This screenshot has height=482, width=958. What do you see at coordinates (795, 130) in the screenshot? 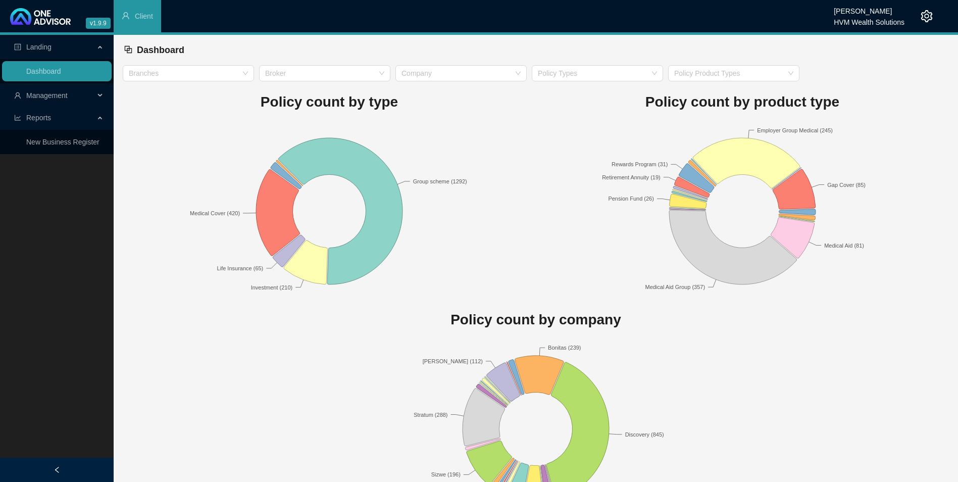
I see `text: Employer Group Medical (245)` at bounding box center [795, 130].